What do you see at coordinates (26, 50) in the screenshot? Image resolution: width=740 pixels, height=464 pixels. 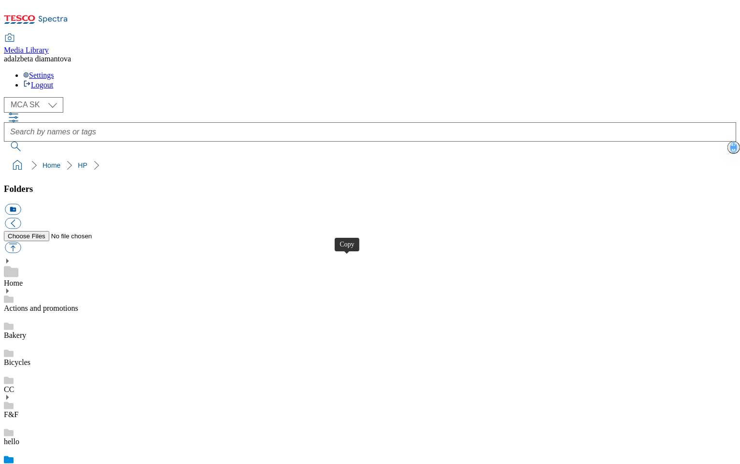 I see `span: Media Library` at bounding box center [26, 50].